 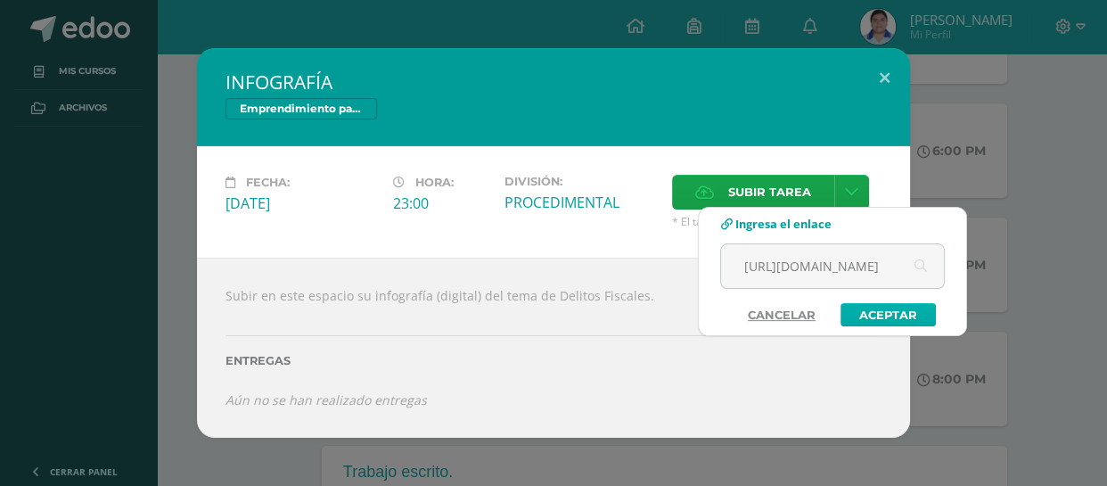 What do you see at coordinates (434, 182) in the screenshot?
I see `span: Hora:` at bounding box center [434, 182].